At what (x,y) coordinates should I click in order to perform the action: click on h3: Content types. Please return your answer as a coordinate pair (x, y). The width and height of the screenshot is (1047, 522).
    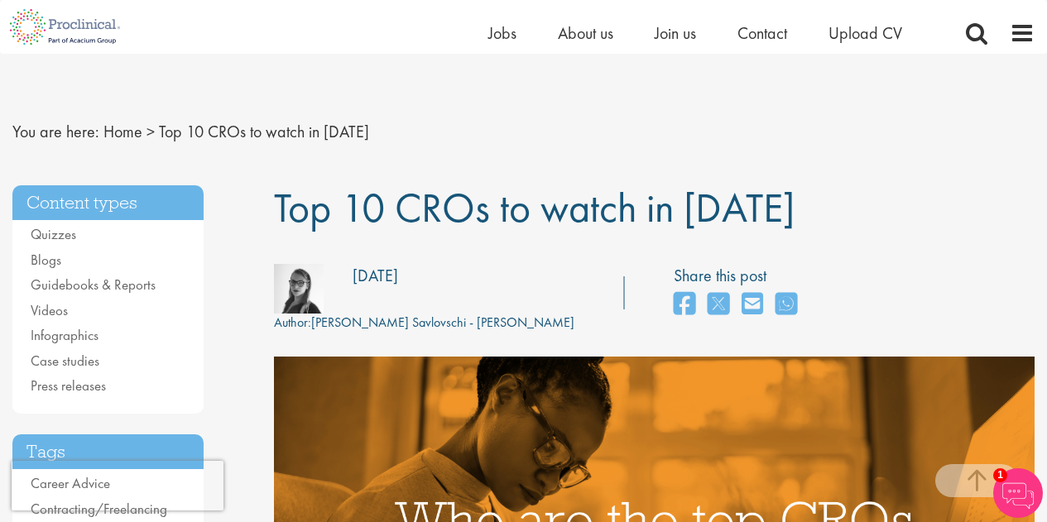
    Looking at the image, I should click on (108, 203).